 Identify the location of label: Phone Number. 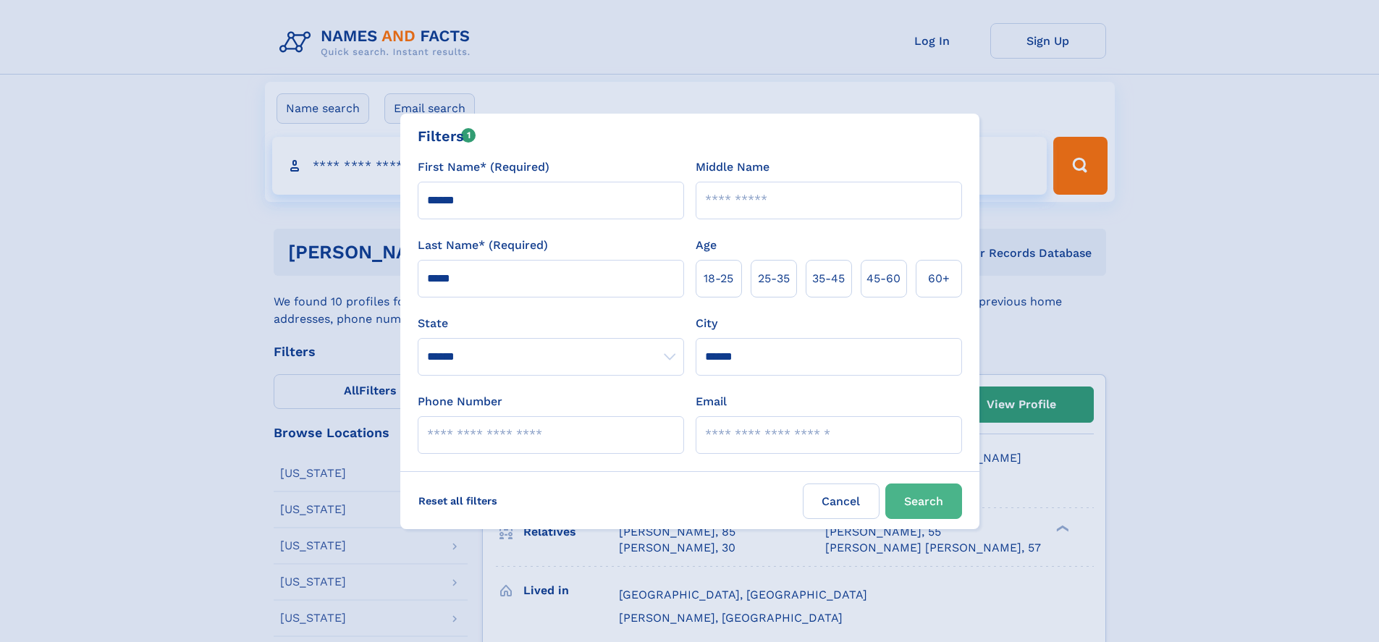
(460, 402).